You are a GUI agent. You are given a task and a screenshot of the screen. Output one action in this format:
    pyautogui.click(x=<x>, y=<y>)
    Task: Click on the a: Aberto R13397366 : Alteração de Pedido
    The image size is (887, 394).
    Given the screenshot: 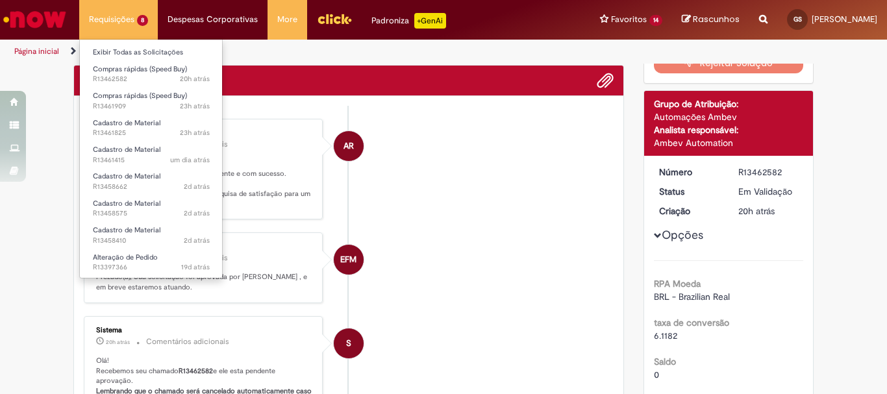 What is the action you would take?
    pyautogui.click(x=151, y=262)
    